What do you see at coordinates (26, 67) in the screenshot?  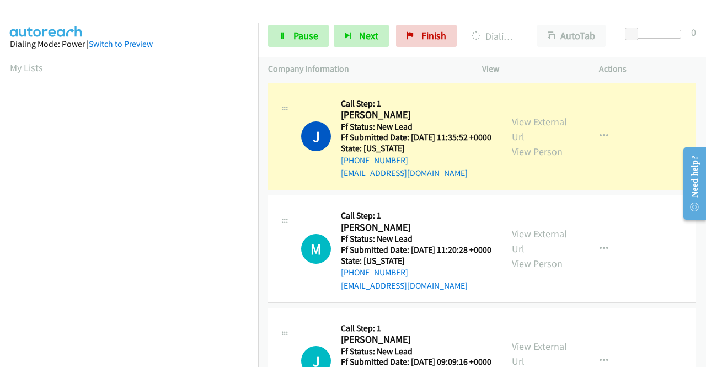 I see `a: My Lists` at bounding box center [26, 67].